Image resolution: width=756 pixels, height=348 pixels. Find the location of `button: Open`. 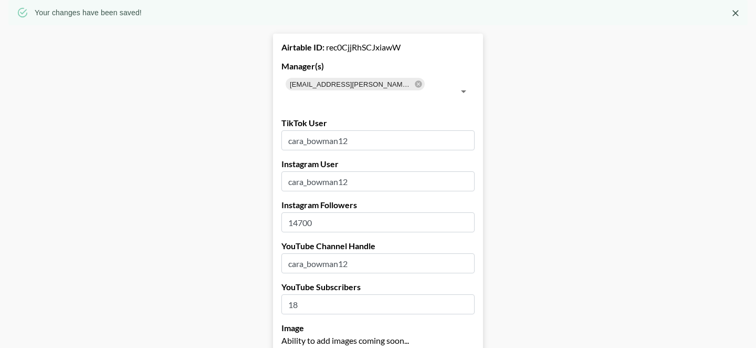

button: Open is located at coordinates (464, 91).